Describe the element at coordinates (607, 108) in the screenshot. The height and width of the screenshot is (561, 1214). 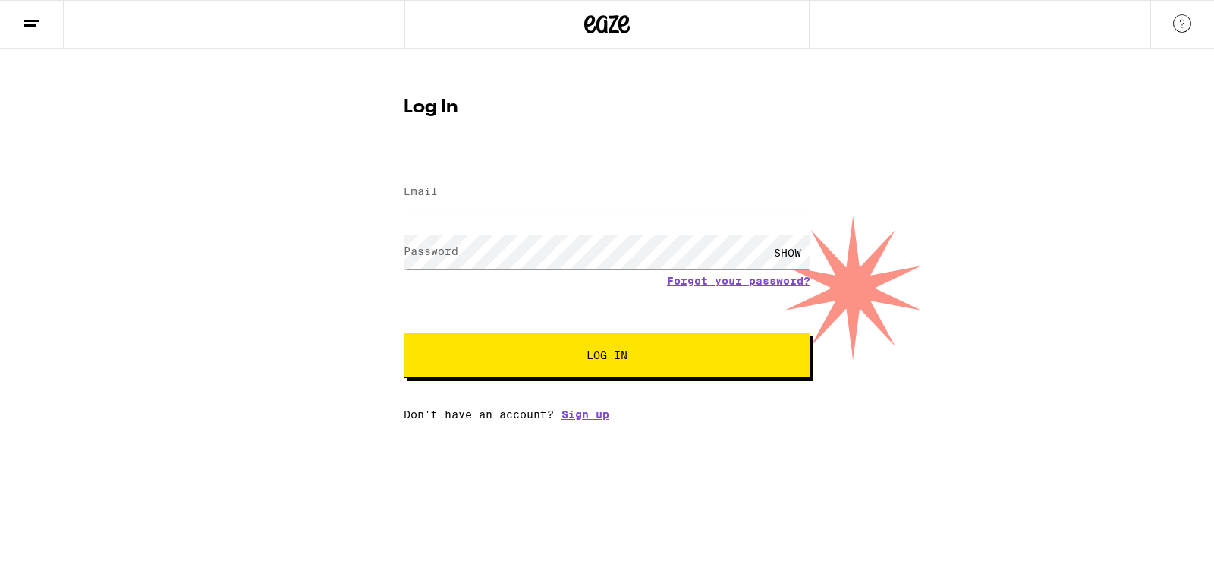
I see `h1: Log In` at that location.